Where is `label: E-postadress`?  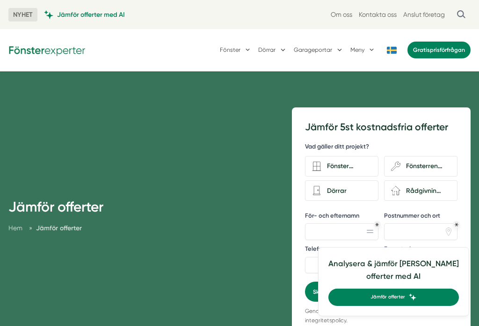
label: E-postadress is located at coordinates (420, 250).